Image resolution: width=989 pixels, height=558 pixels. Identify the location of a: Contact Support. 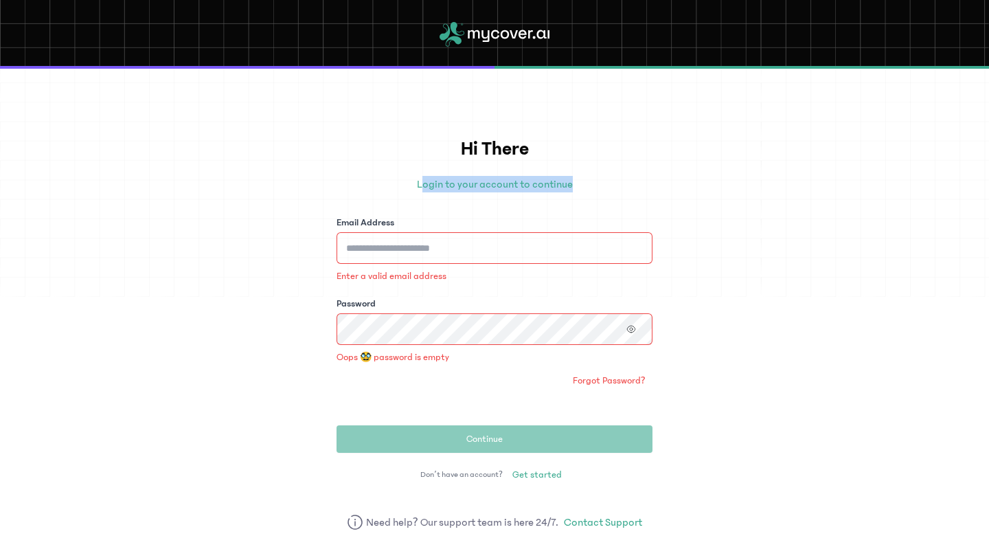
(603, 522).